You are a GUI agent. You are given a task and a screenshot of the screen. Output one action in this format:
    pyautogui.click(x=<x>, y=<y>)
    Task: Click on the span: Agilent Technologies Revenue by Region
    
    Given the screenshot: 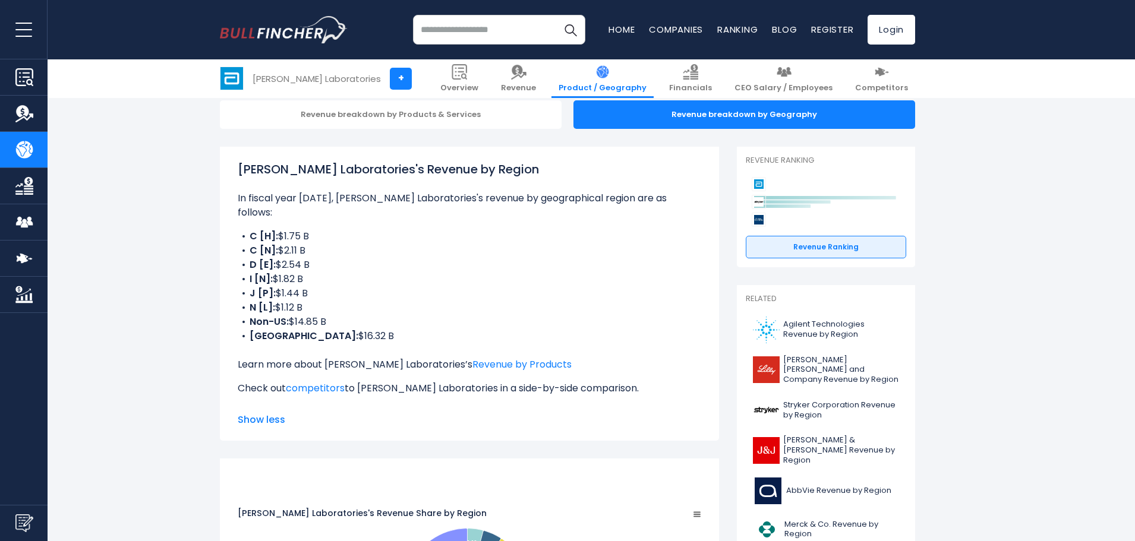 What is the action you would take?
    pyautogui.click(x=841, y=330)
    